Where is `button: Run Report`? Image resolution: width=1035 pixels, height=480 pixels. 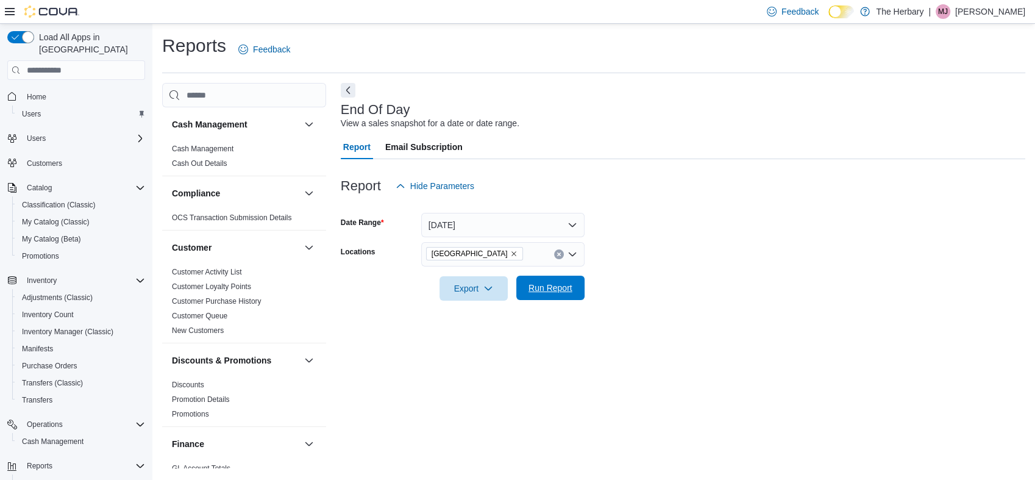 button: Run Report is located at coordinates (550, 288).